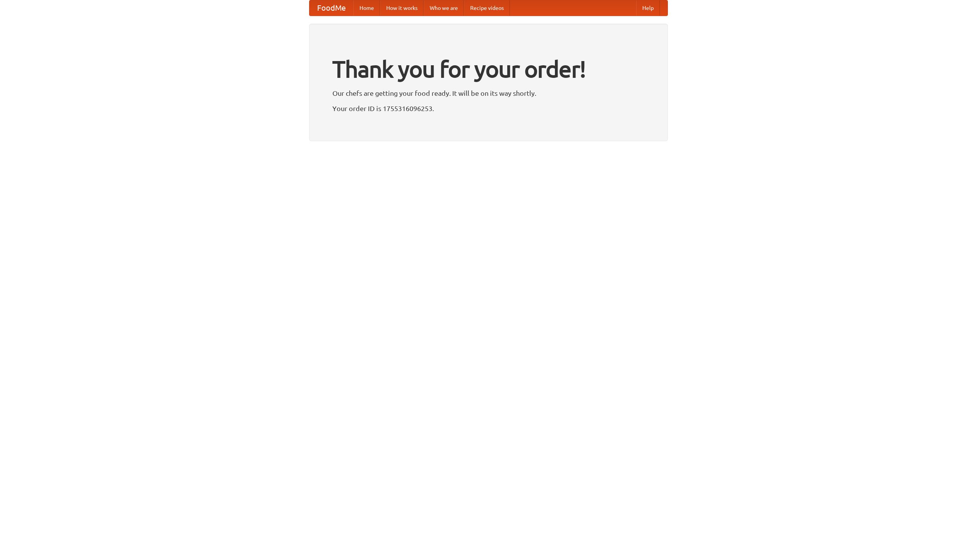  I want to click on a: How it works, so click(402, 8).